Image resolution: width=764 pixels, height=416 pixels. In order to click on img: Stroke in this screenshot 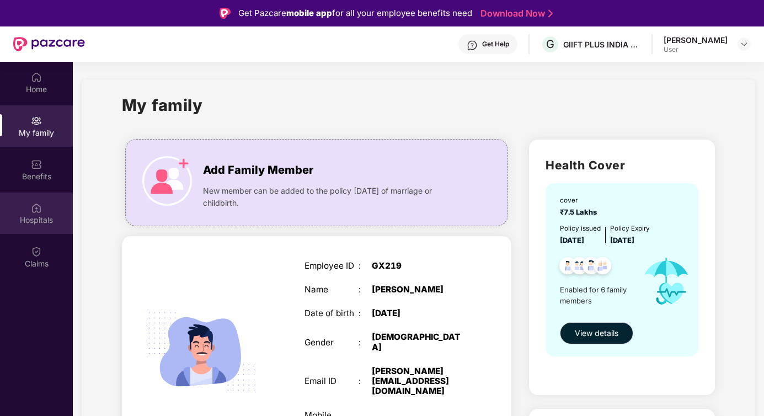, I will do `click(551, 13)`.